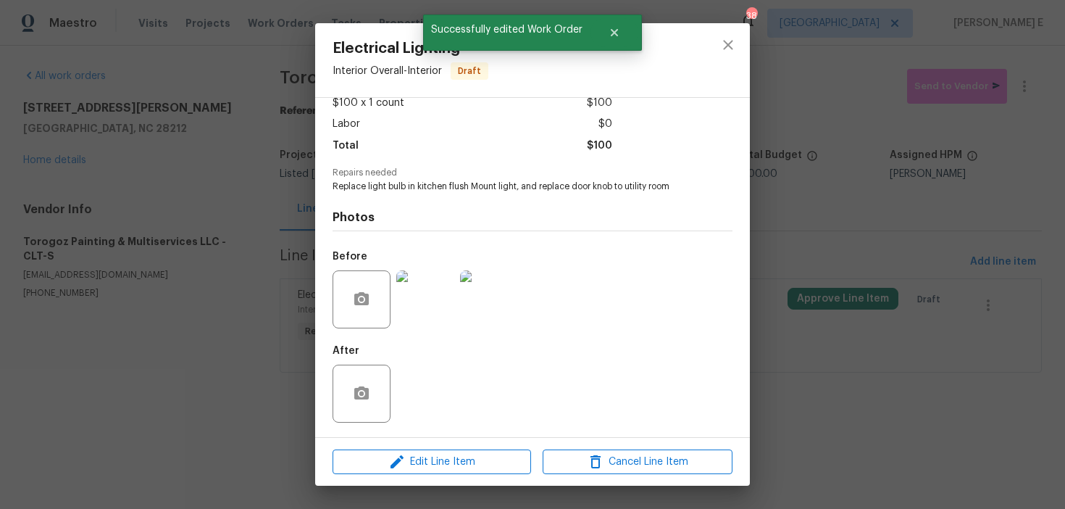 The image size is (1065, 509). What do you see at coordinates (533, 217) in the screenshot?
I see `h4: Photos` at bounding box center [533, 217].